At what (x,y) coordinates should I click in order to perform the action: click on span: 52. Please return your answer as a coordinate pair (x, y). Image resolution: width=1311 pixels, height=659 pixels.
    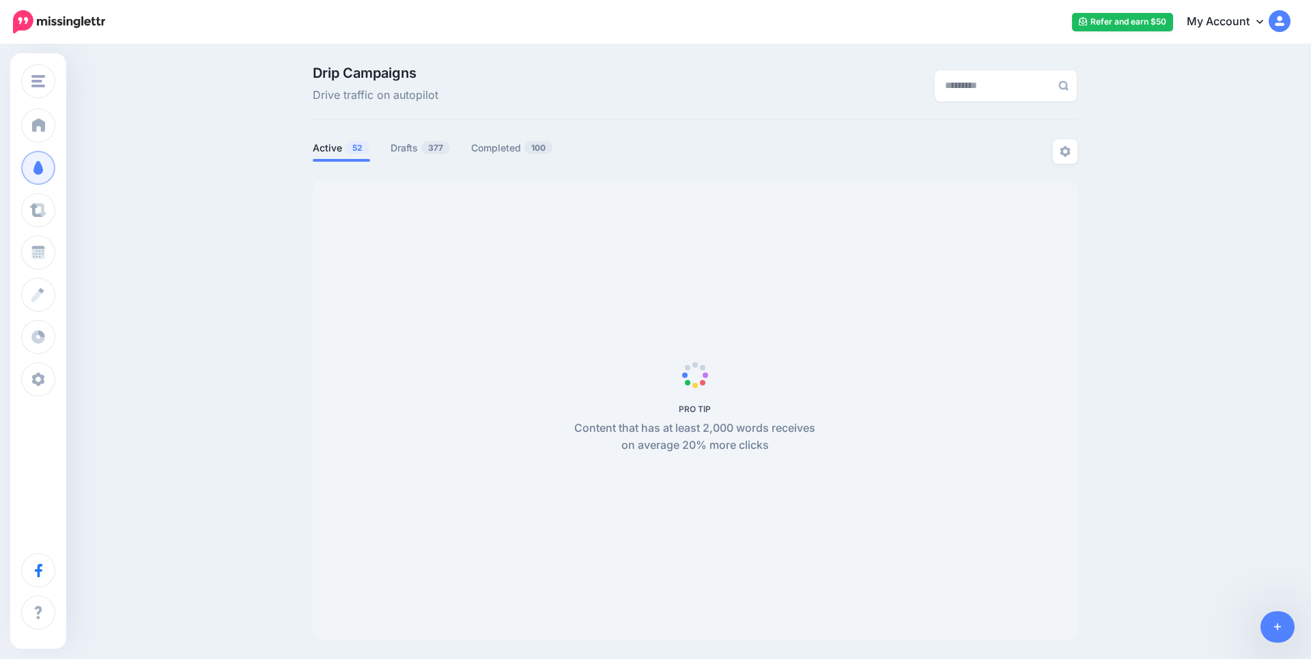
    Looking at the image, I should click on (357, 147).